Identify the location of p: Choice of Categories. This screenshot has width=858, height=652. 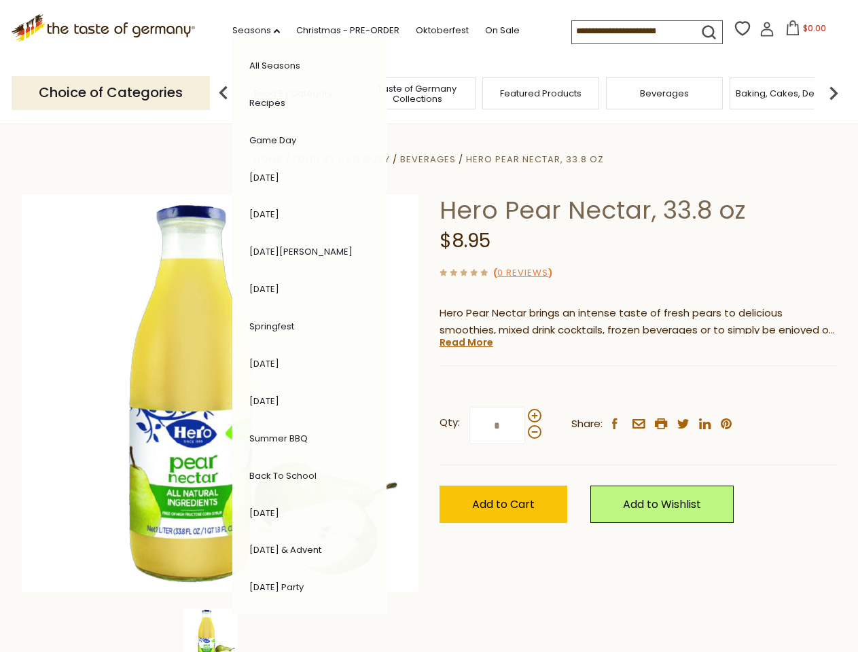
(111, 92).